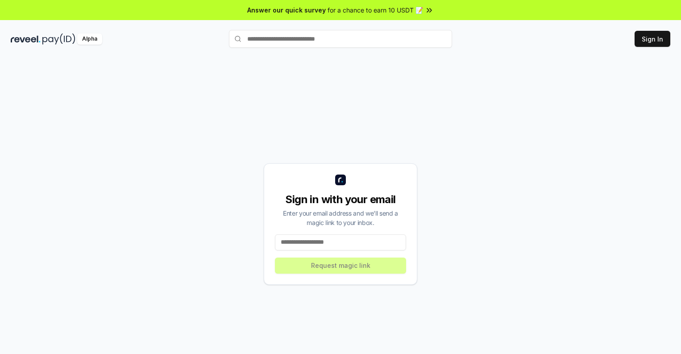 The height and width of the screenshot is (354, 681). What do you see at coordinates (340, 180) in the screenshot?
I see `img: logo_small` at bounding box center [340, 180].